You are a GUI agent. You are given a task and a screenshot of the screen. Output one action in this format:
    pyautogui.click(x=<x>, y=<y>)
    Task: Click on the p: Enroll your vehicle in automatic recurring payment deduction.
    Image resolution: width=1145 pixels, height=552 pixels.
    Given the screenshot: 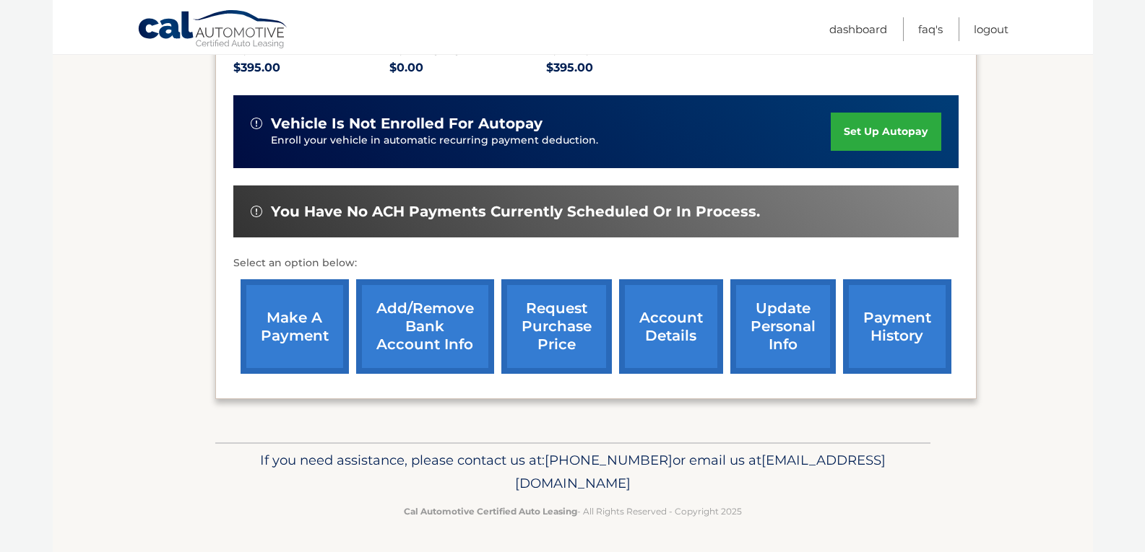 What is the action you would take?
    pyautogui.click(x=551, y=141)
    